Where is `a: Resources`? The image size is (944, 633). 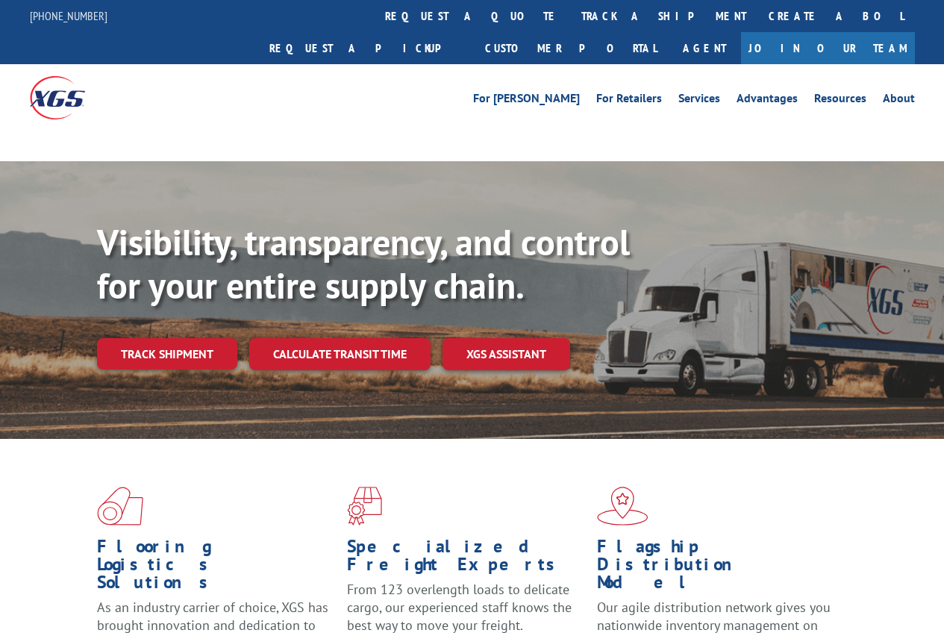
a: Resources is located at coordinates (840, 101).